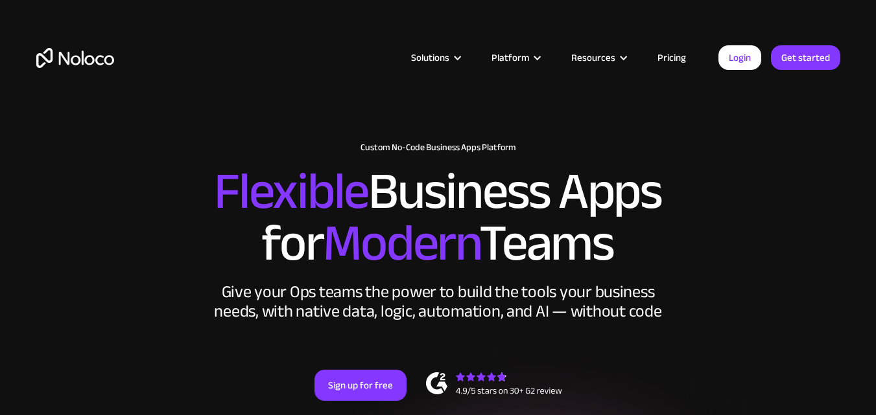  I want to click on h2: Business Apps for Teams, so click(438, 218).